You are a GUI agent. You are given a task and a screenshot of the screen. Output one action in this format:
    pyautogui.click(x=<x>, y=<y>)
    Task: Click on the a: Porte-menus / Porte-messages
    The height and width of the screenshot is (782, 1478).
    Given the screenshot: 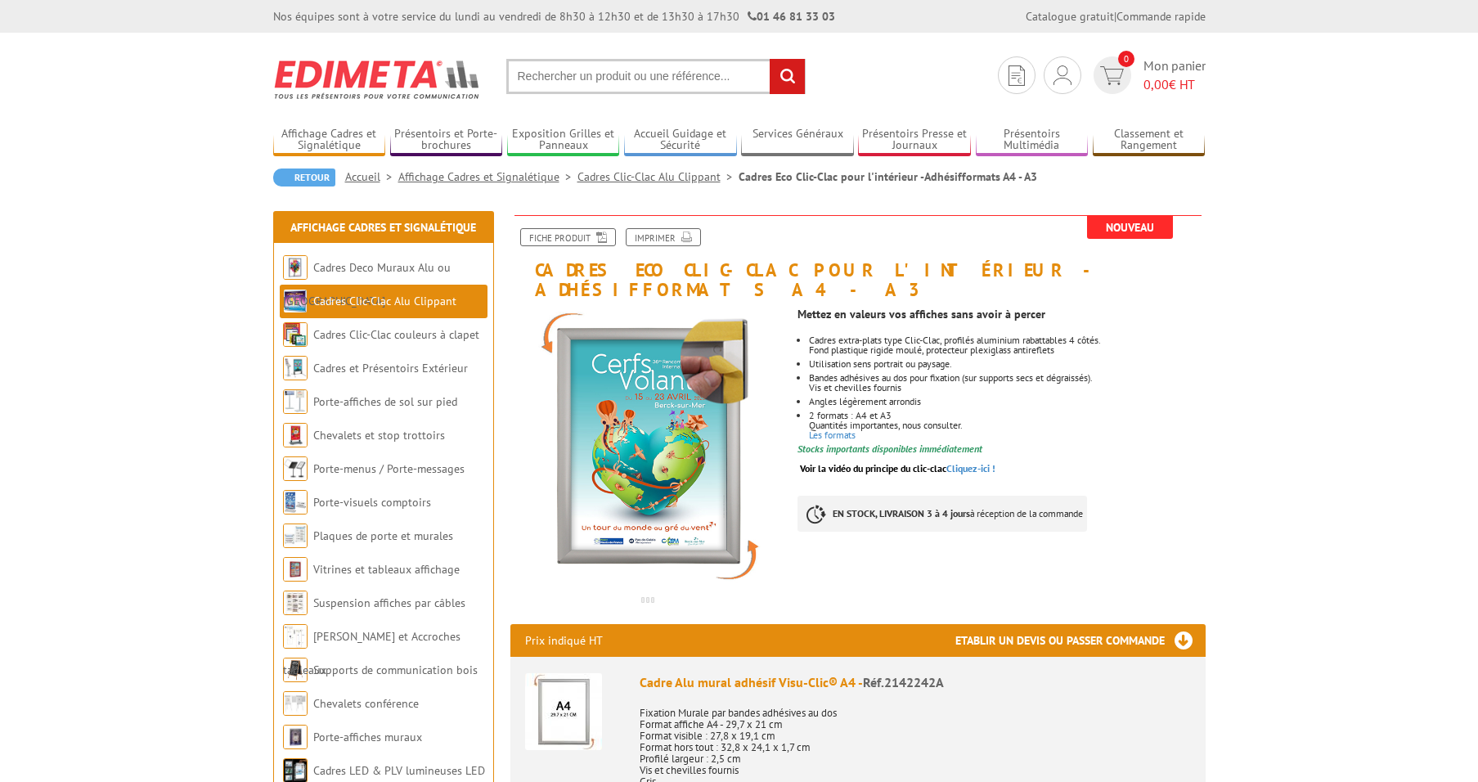 What is the action you would take?
    pyautogui.click(x=389, y=469)
    